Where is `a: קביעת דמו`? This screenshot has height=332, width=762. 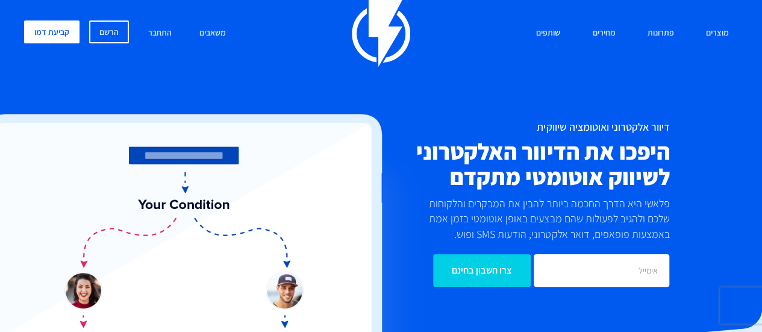
a: קביעת דמו is located at coordinates (52, 32).